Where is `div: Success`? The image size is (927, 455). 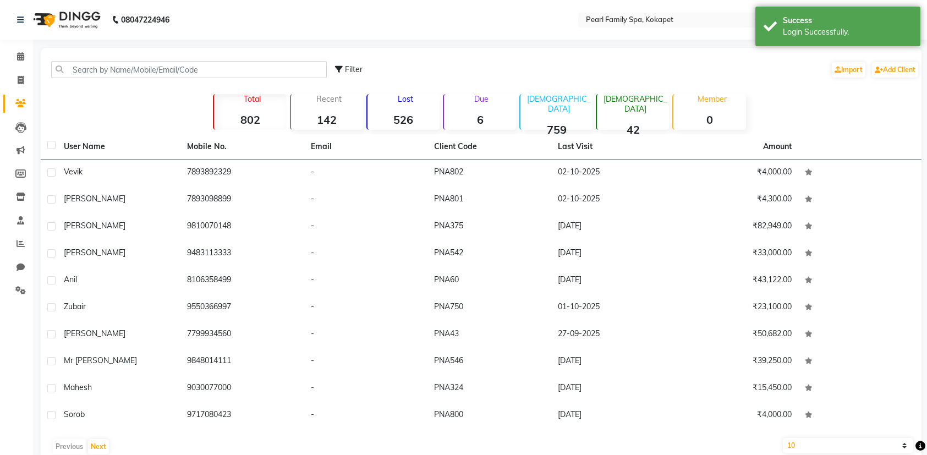
div: Success is located at coordinates (848, 20).